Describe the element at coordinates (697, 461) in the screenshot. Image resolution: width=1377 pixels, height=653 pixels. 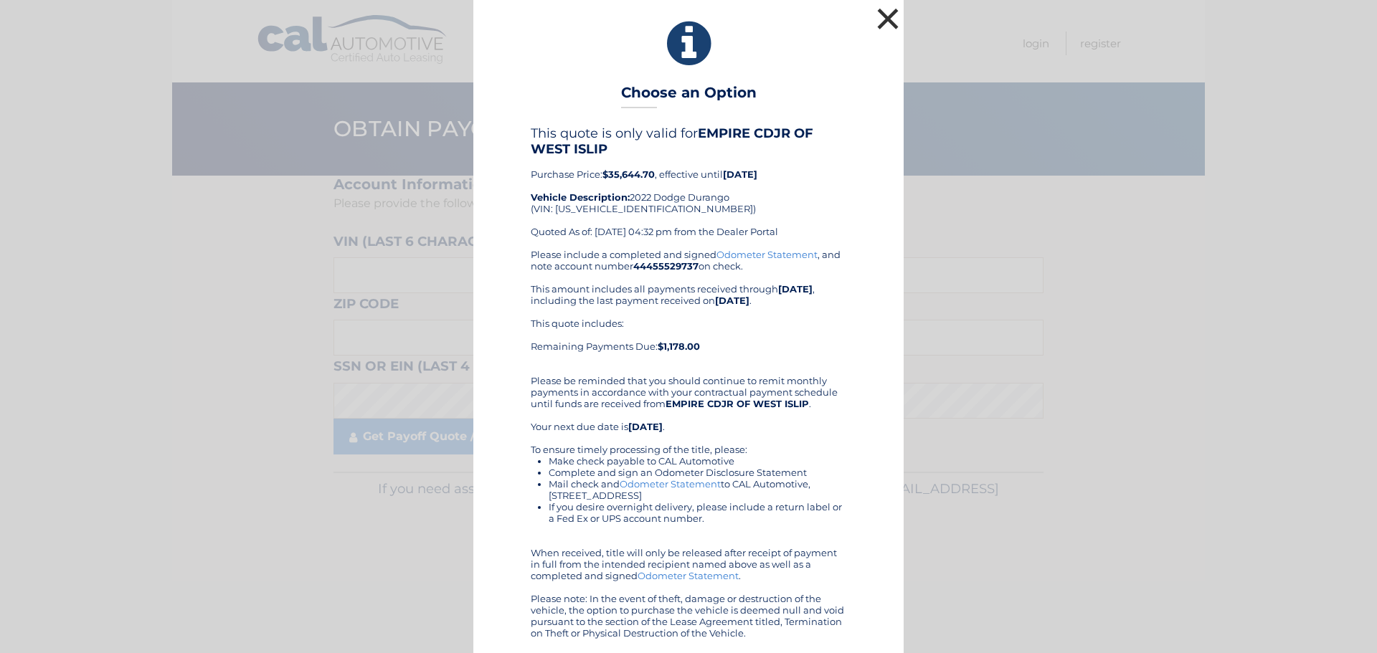
I see `li: Make check payable to CAL Automotive` at that location.